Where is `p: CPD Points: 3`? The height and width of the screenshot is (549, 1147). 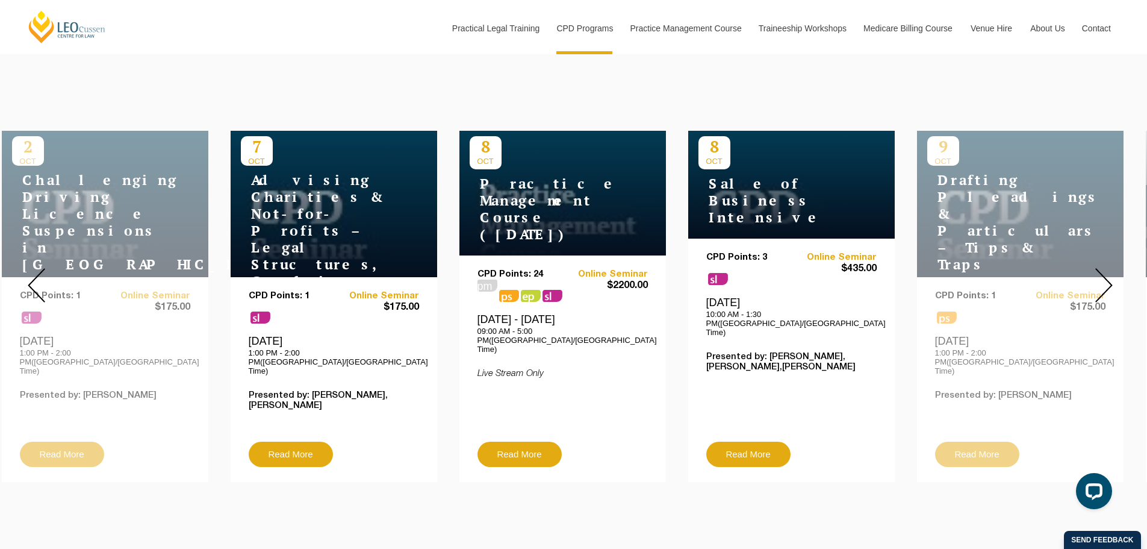 p: CPD Points: 3 is located at coordinates (749, 257).